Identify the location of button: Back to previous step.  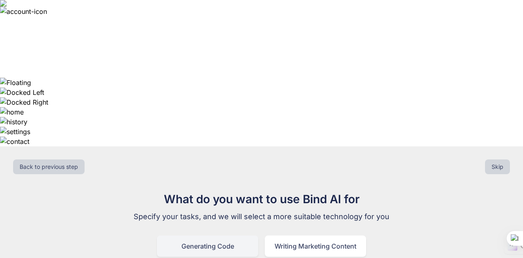
(49, 167).